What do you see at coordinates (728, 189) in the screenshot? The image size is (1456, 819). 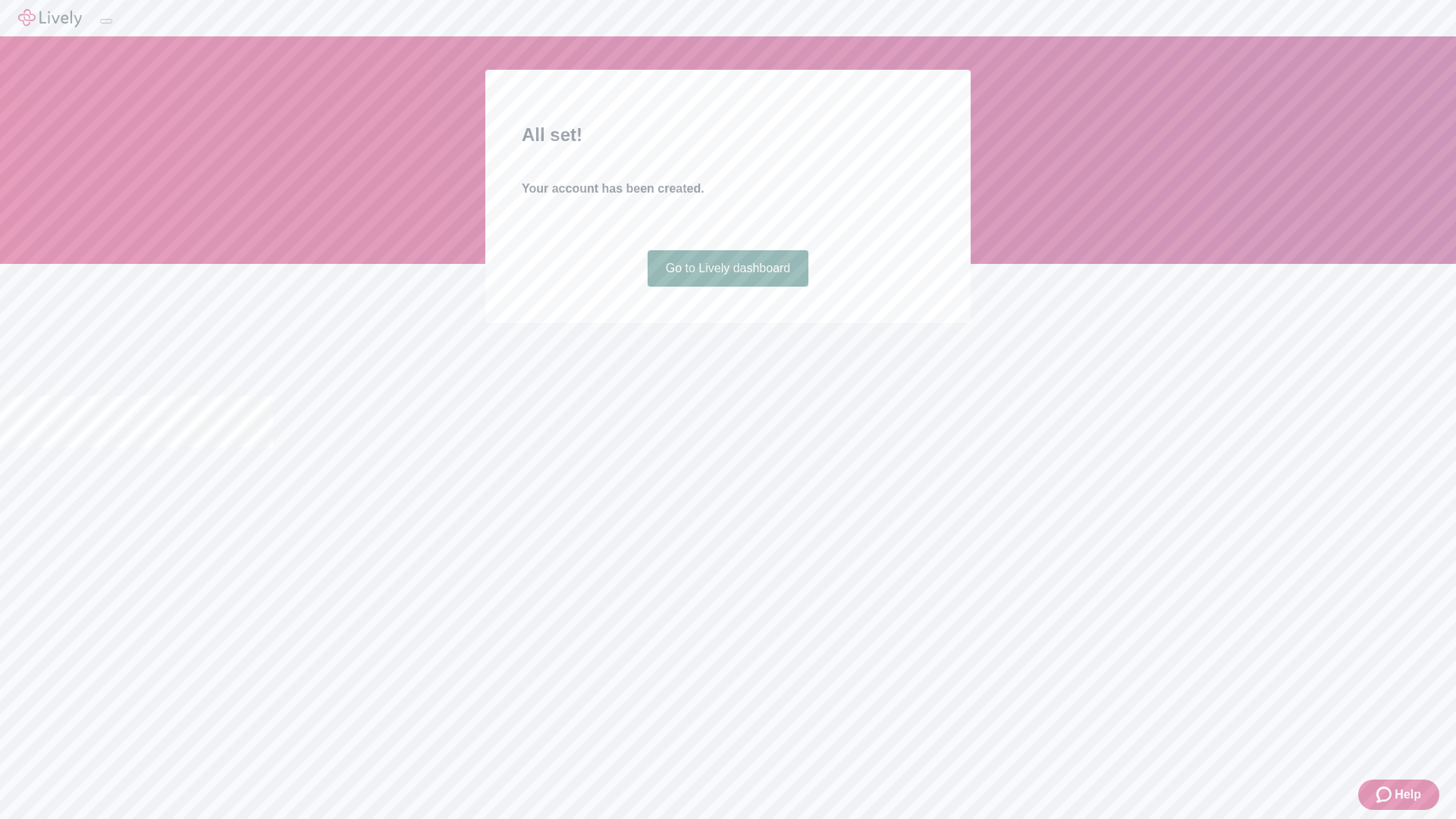 I see `h4: Your account has been created.` at bounding box center [728, 189].